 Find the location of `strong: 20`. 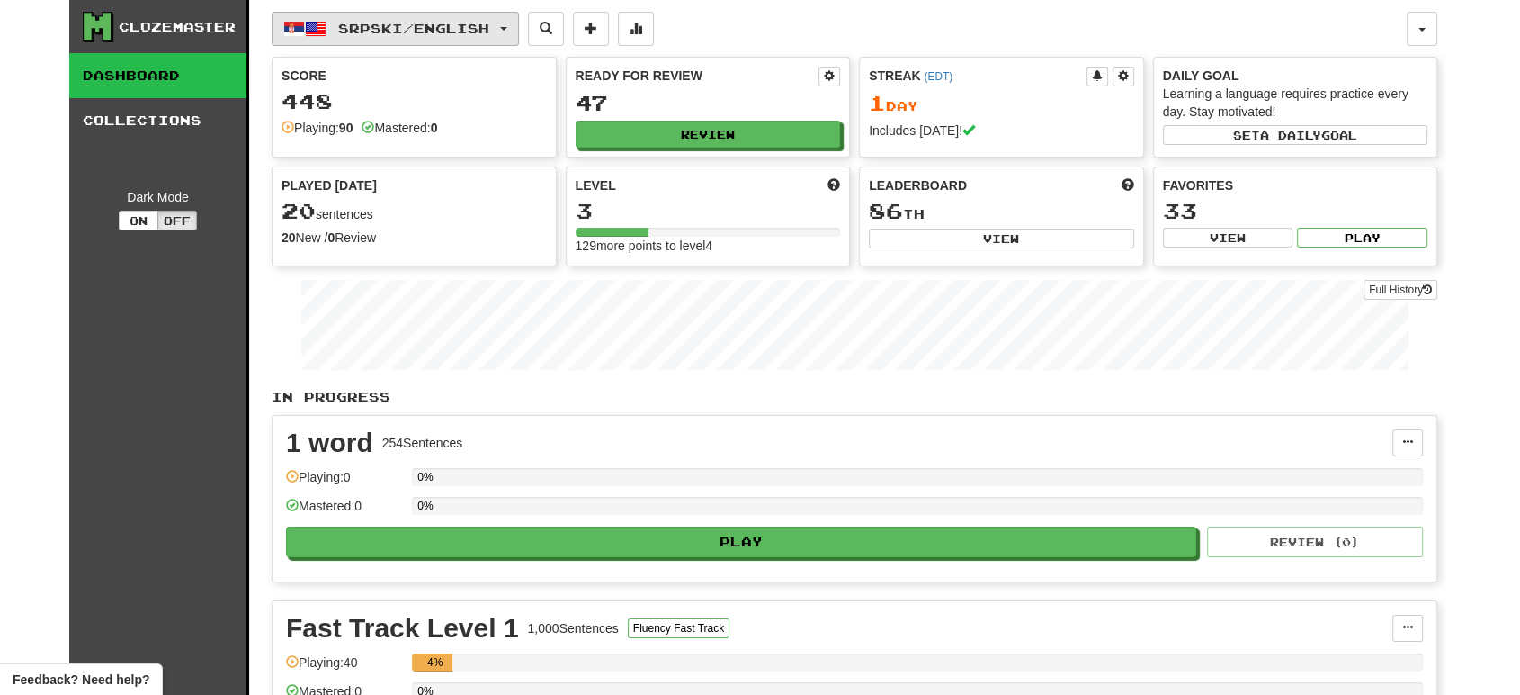

strong: 20 is located at coordinates (289, 237).